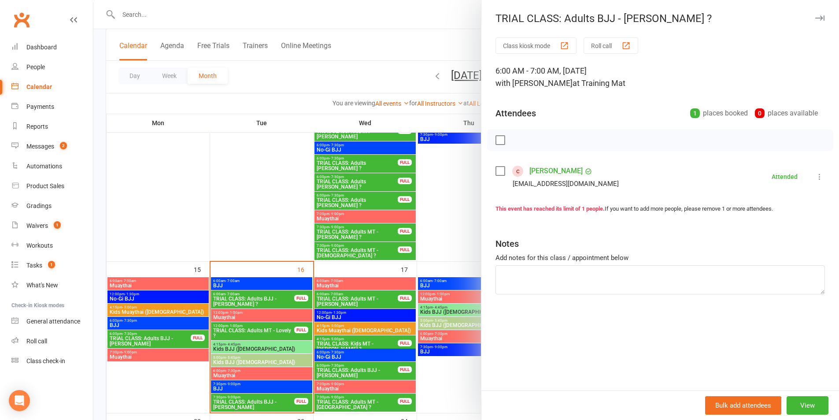 Image resolution: width=839 pixels, height=420 pixels. What do you see at coordinates (37, 126) in the screenshot?
I see `div: Reports` at bounding box center [37, 126].